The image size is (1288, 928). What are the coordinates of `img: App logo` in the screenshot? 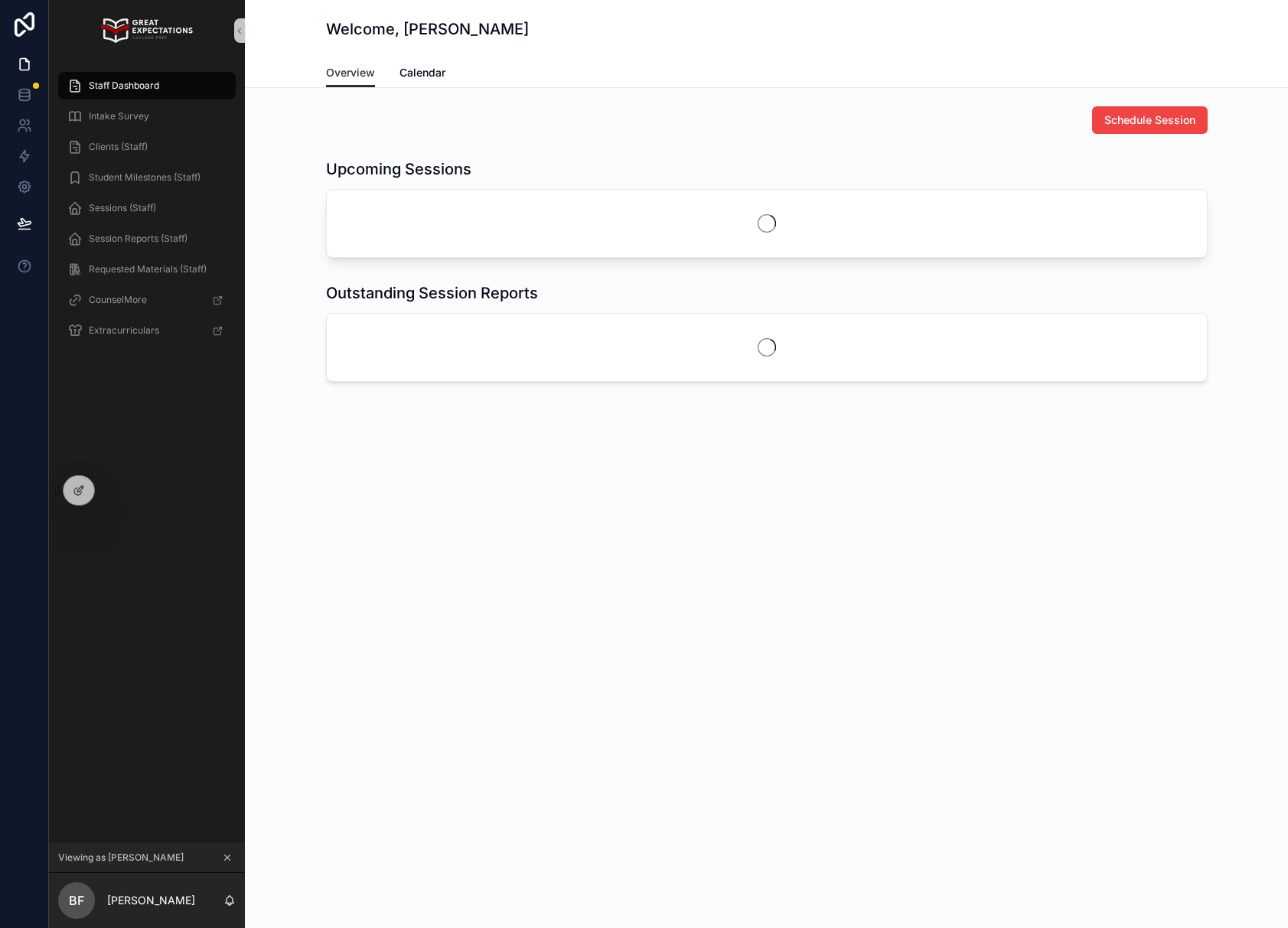 It's located at (146, 30).